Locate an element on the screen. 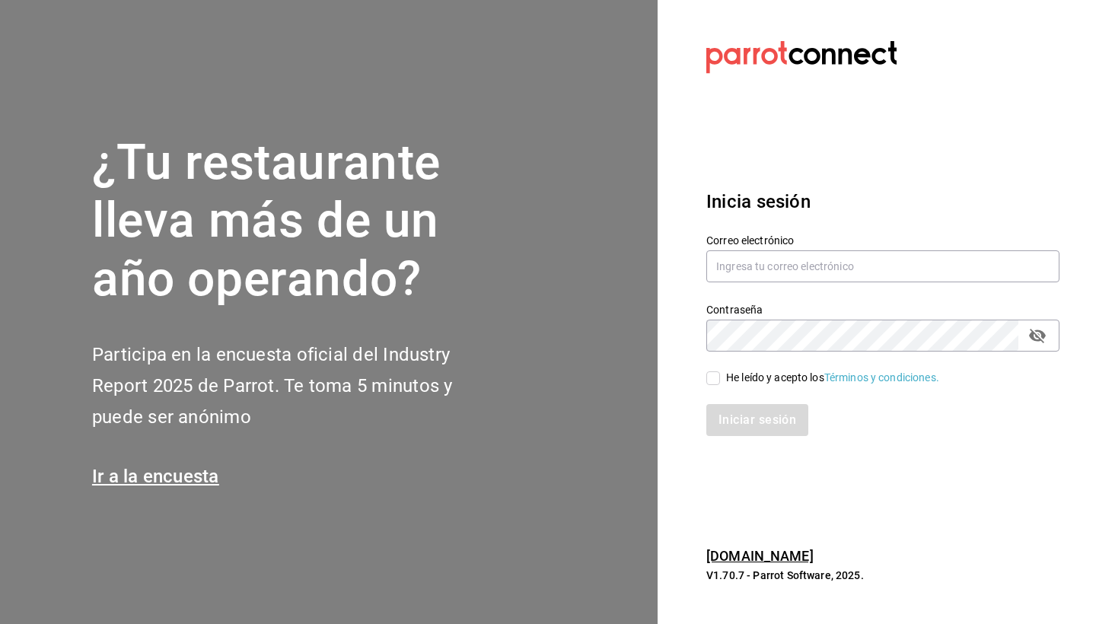  a: Términos y condiciones. is located at coordinates (882, 378).